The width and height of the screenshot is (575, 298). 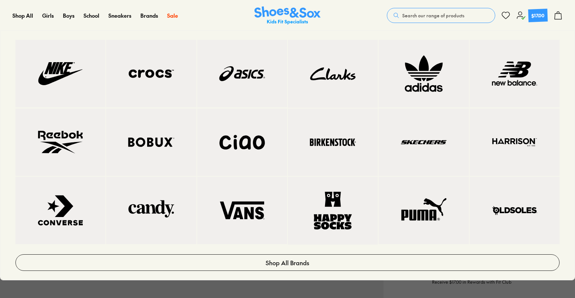 What do you see at coordinates (48, 15) in the screenshot?
I see `span: Girls` at bounding box center [48, 15].